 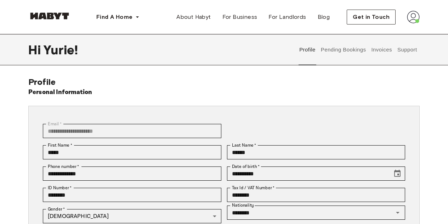 I want to click on label: Tax Id / VAT Number, so click(x=253, y=187).